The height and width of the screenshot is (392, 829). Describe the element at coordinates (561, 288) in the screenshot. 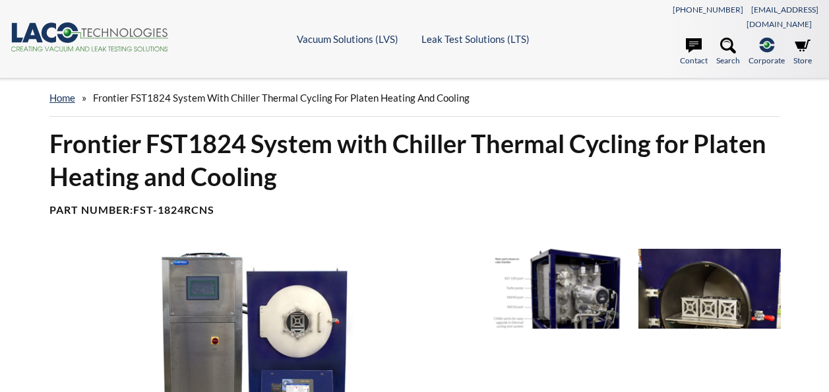

I see `img: TVAC Thermal Cycling System, rear view` at that location.